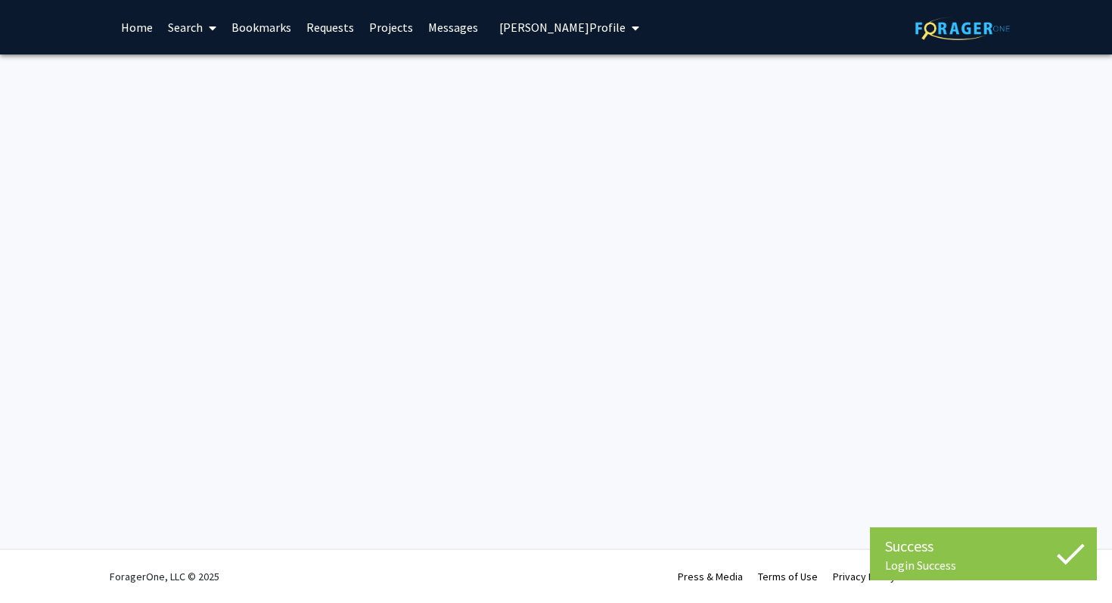 The width and height of the screenshot is (1112, 603). I want to click on div: Login Success, so click(983, 565).